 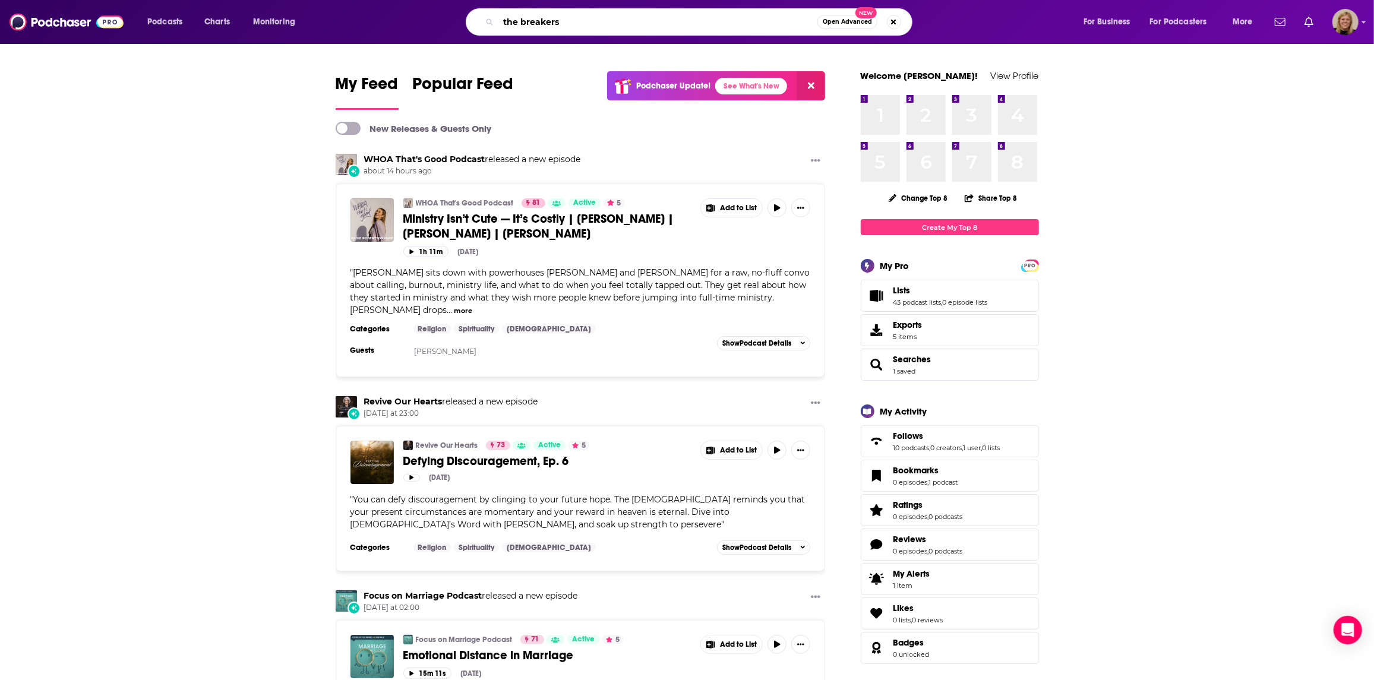 I want to click on span: For Business, so click(x=1107, y=22).